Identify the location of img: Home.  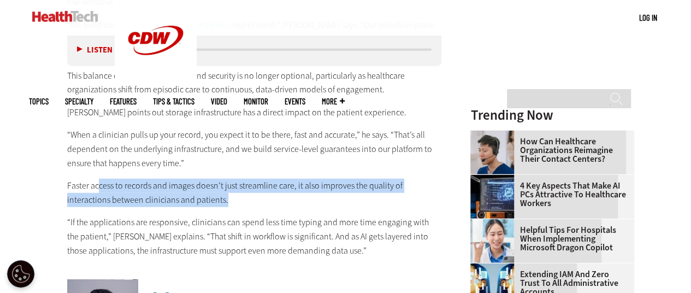
(65, 16).